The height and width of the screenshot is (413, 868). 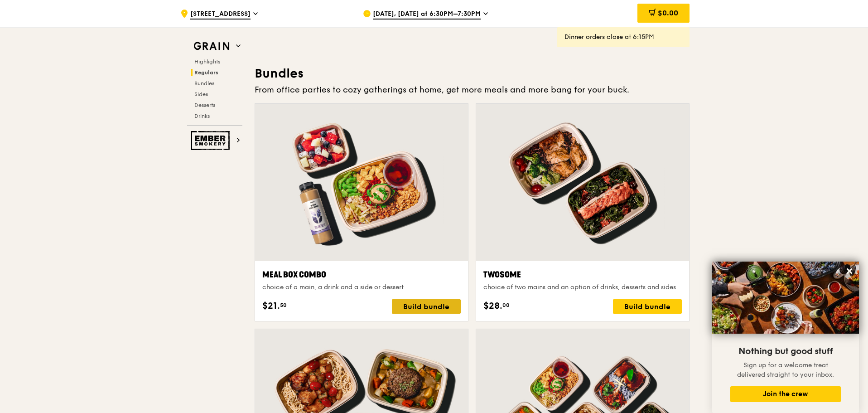 What do you see at coordinates (583, 287) in the screenshot?
I see `div: choice of two mains and an option of drinks, desserts and sides` at bounding box center [583, 287].